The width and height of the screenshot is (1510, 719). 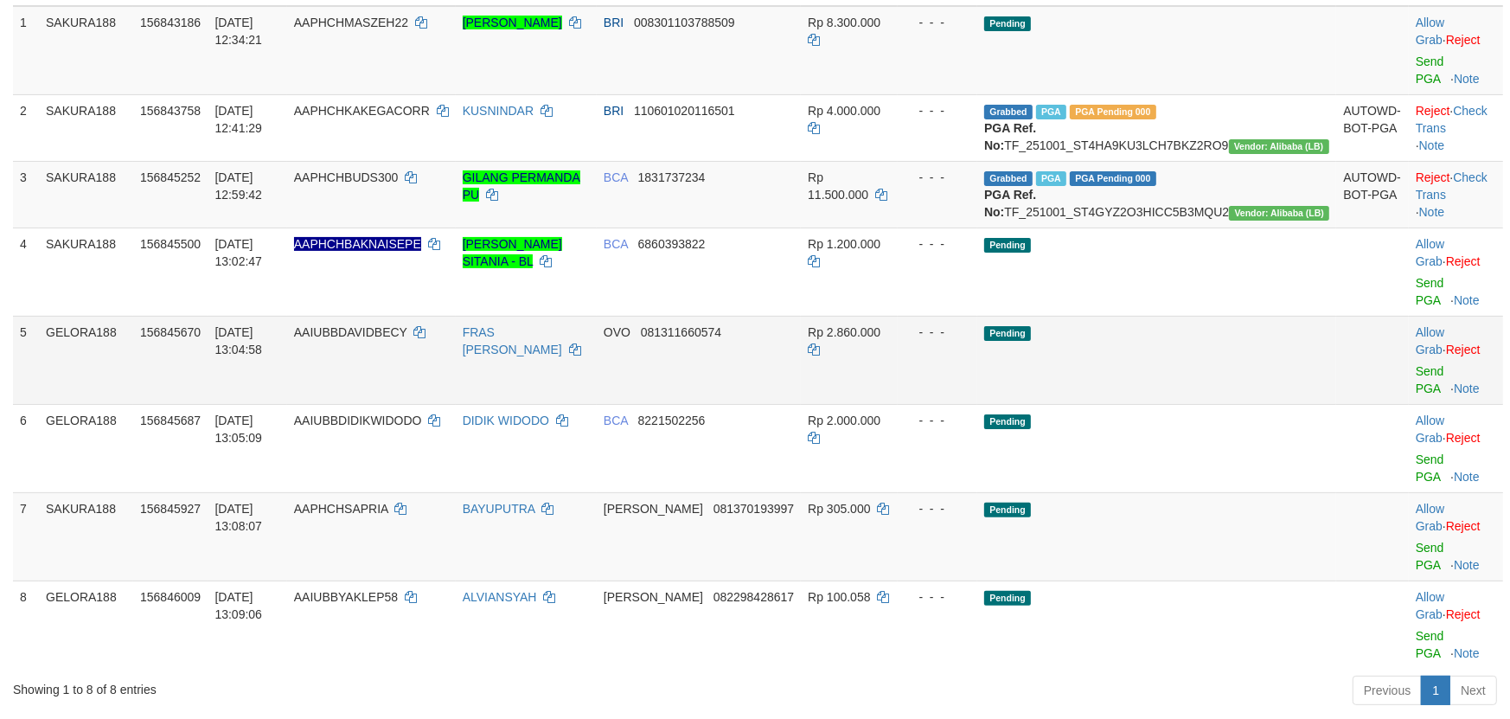 What do you see at coordinates (684, 111) in the screenshot?
I see `span: Copy 110601020116501 to clipboard` at bounding box center [684, 111].